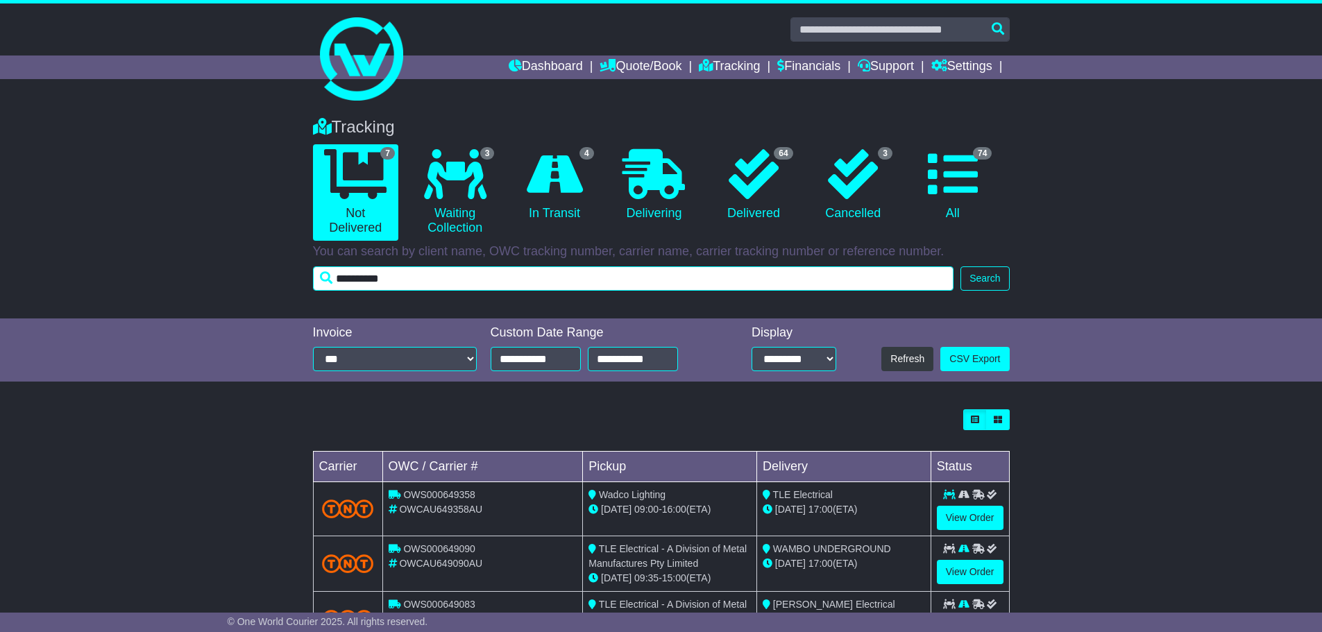 This screenshot has width=1322, height=632. Describe the element at coordinates (455, 192) in the screenshot. I see `a: 3 Waiting Collection` at that location.